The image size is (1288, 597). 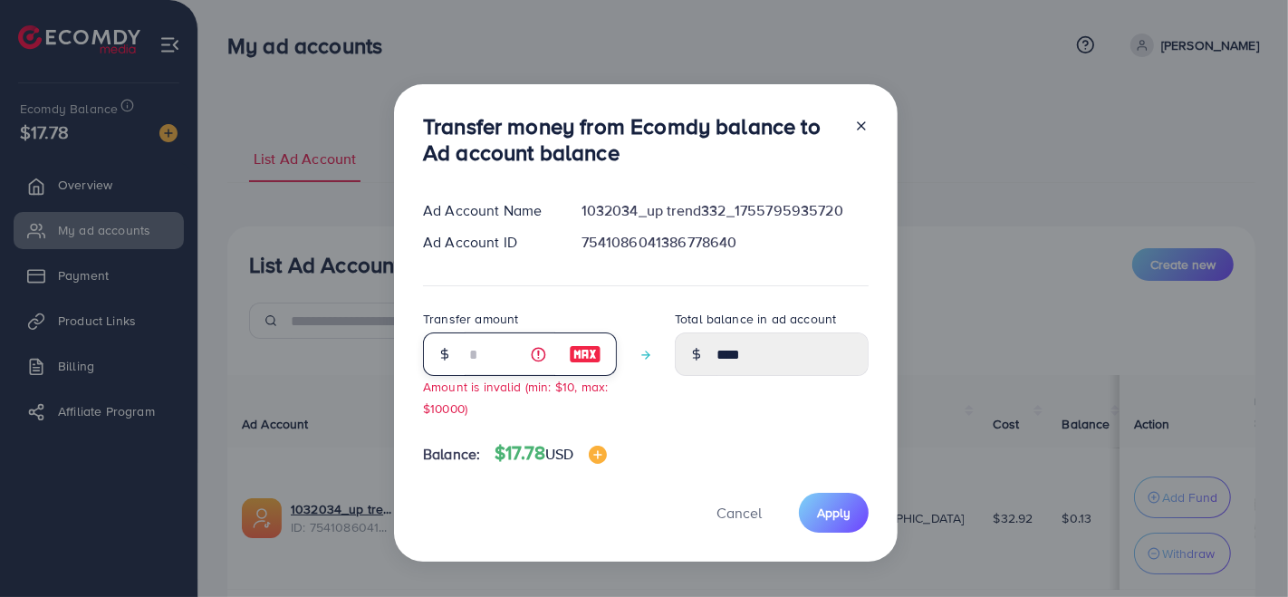 What do you see at coordinates (739, 512) in the screenshot?
I see `button: Cancel` at bounding box center [739, 512].